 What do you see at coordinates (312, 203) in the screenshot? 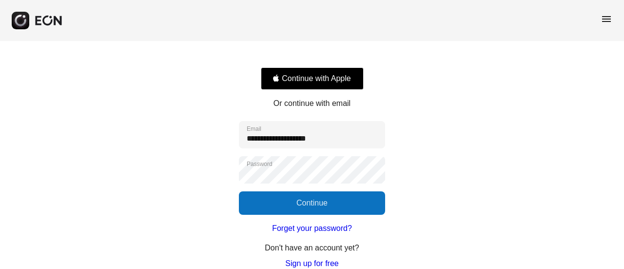
I see `button: Continue` at bounding box center [312, 203].